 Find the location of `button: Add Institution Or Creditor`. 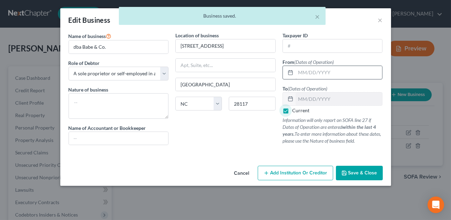

button: Add Institution Or Creditor is located at coordinates (296, 173).